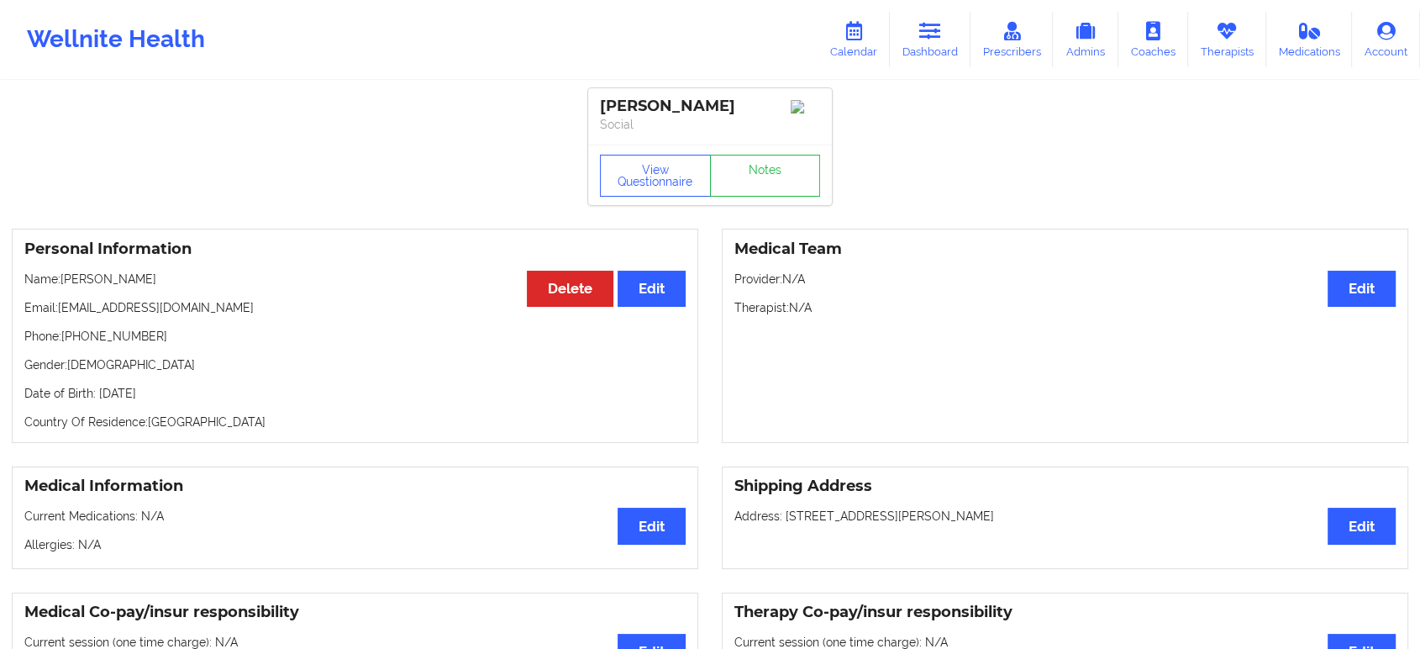  Describe the element at coordinates (1086, 39) in the screenshot. I see `a: Admins` at that location.